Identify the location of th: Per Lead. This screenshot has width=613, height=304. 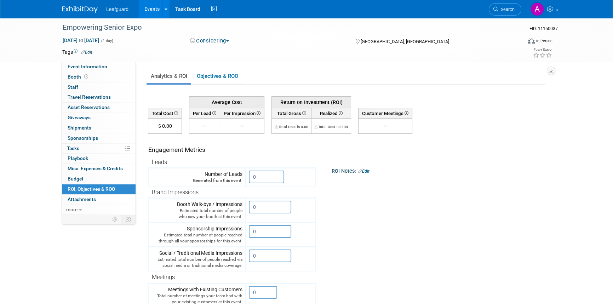
(204, 113).